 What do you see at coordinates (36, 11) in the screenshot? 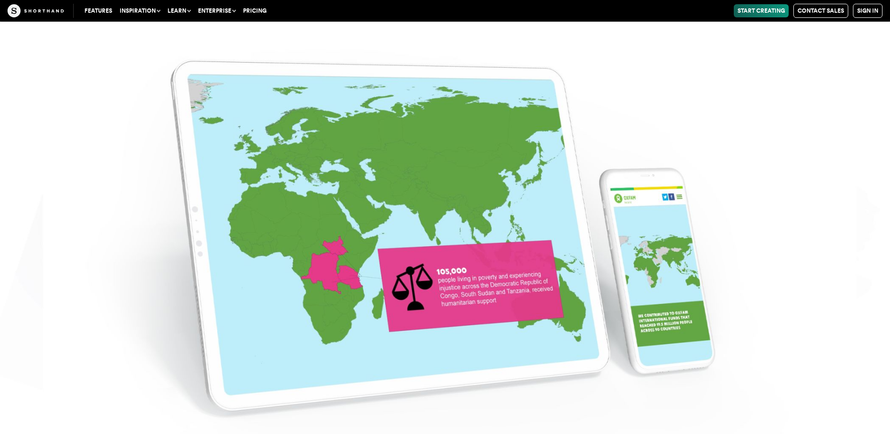
I see `img: The Craft` at bounding box center [36, 11].